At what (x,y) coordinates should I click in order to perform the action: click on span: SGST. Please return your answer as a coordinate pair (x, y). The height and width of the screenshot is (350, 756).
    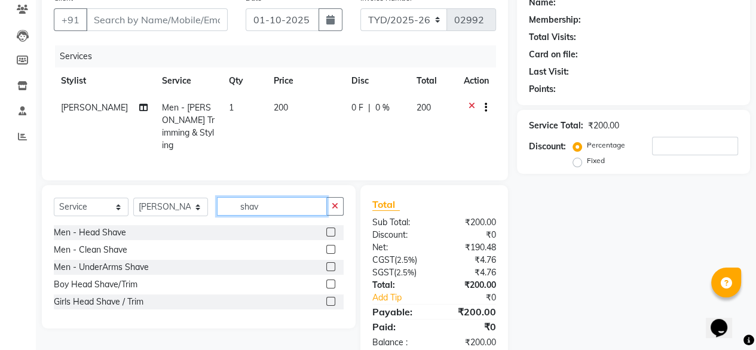
    Looking at the image, I should click on (383, 272).